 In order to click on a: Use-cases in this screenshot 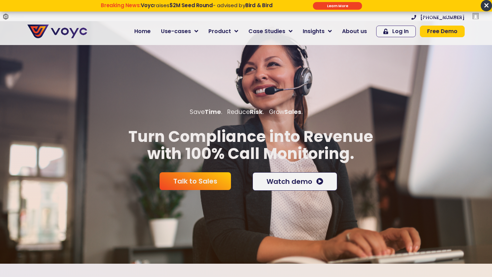, I will do `click(179, 31)`.